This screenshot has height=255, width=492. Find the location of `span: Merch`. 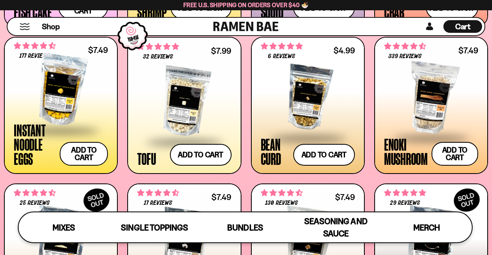

span: Merch is located at coordinates (426, 227).